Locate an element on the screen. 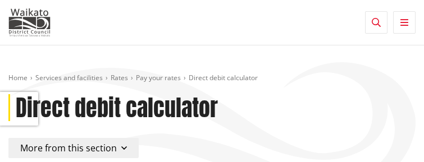 This screenshot has width=424, height=162. nav: breadcrumb is located at coordinates (212, 78).